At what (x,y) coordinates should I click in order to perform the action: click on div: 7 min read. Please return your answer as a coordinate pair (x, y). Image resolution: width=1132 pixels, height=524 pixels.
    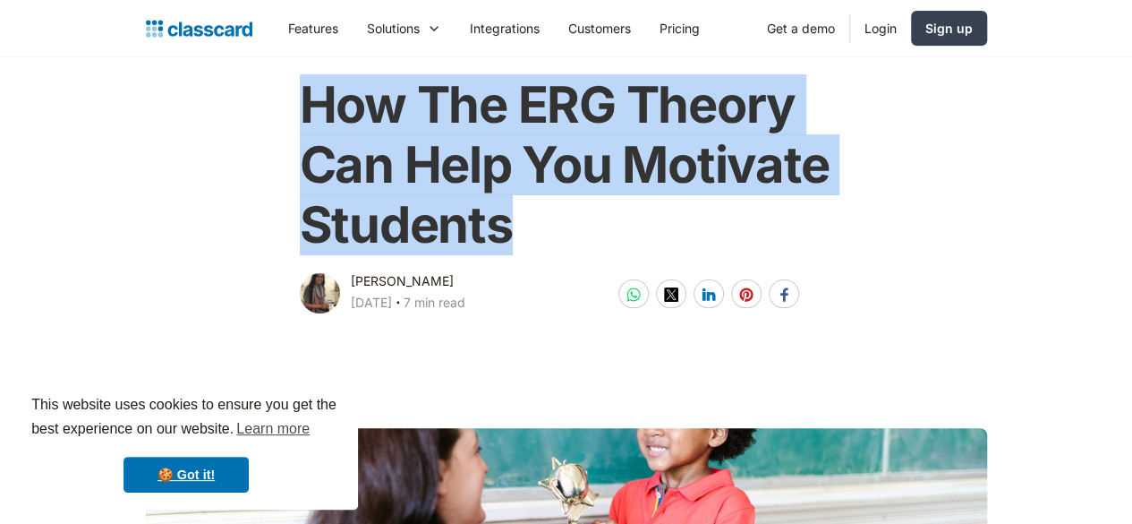
    Looking at the image, I should click on (434, 302).